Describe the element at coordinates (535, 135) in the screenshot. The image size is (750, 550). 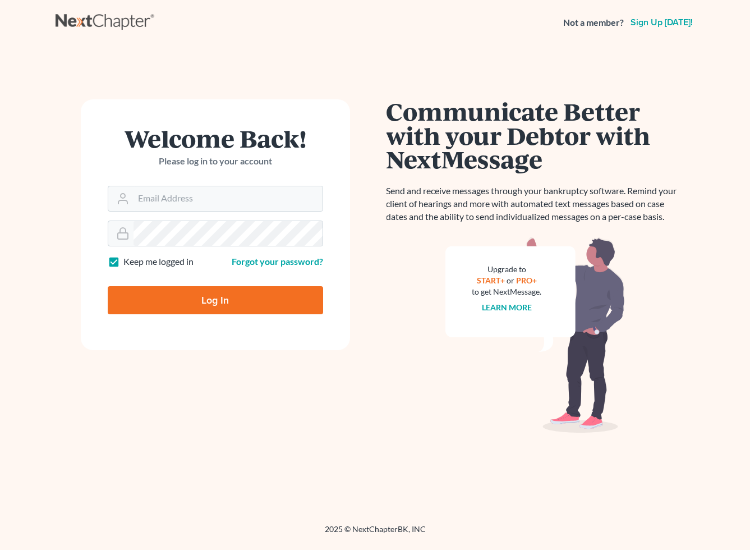
I see `h1: Communicate Better with your Debtor with NextMessage` at that location.